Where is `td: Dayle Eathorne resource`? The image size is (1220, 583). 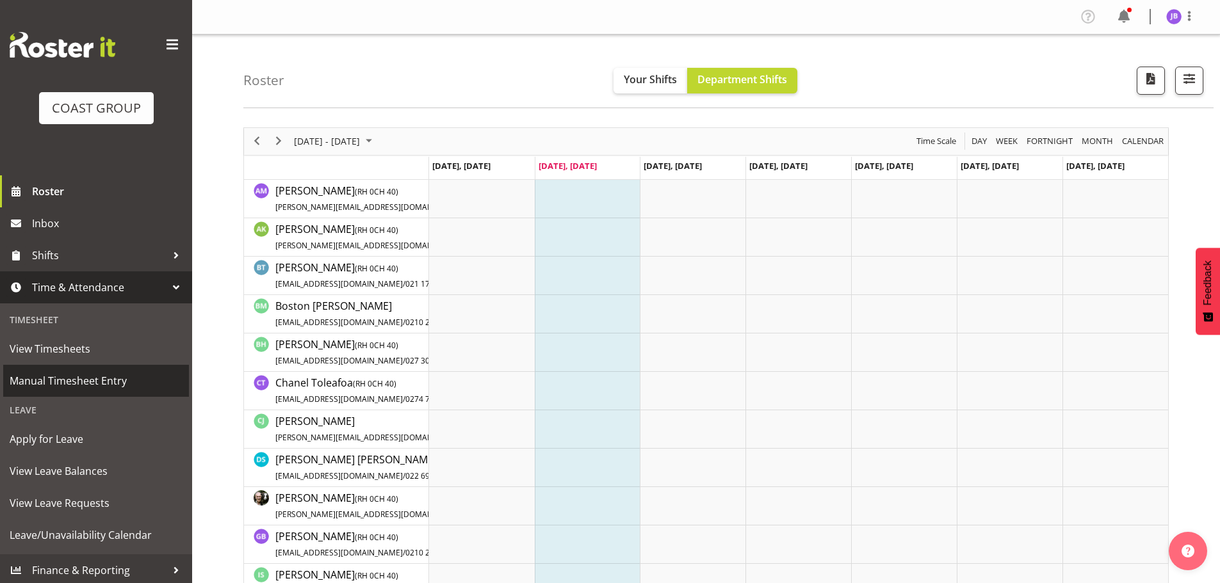
td: Dayle Eathorne resource is located at coordinates (336, 506).